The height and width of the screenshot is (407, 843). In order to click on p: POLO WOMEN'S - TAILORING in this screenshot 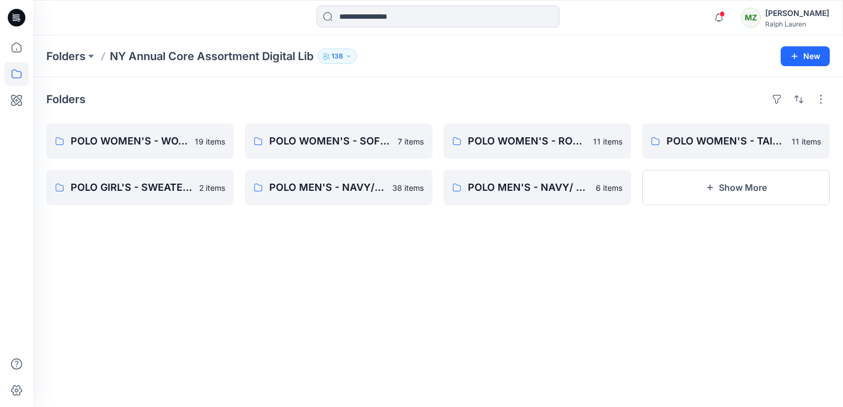, I will do `click(726, 141)`.